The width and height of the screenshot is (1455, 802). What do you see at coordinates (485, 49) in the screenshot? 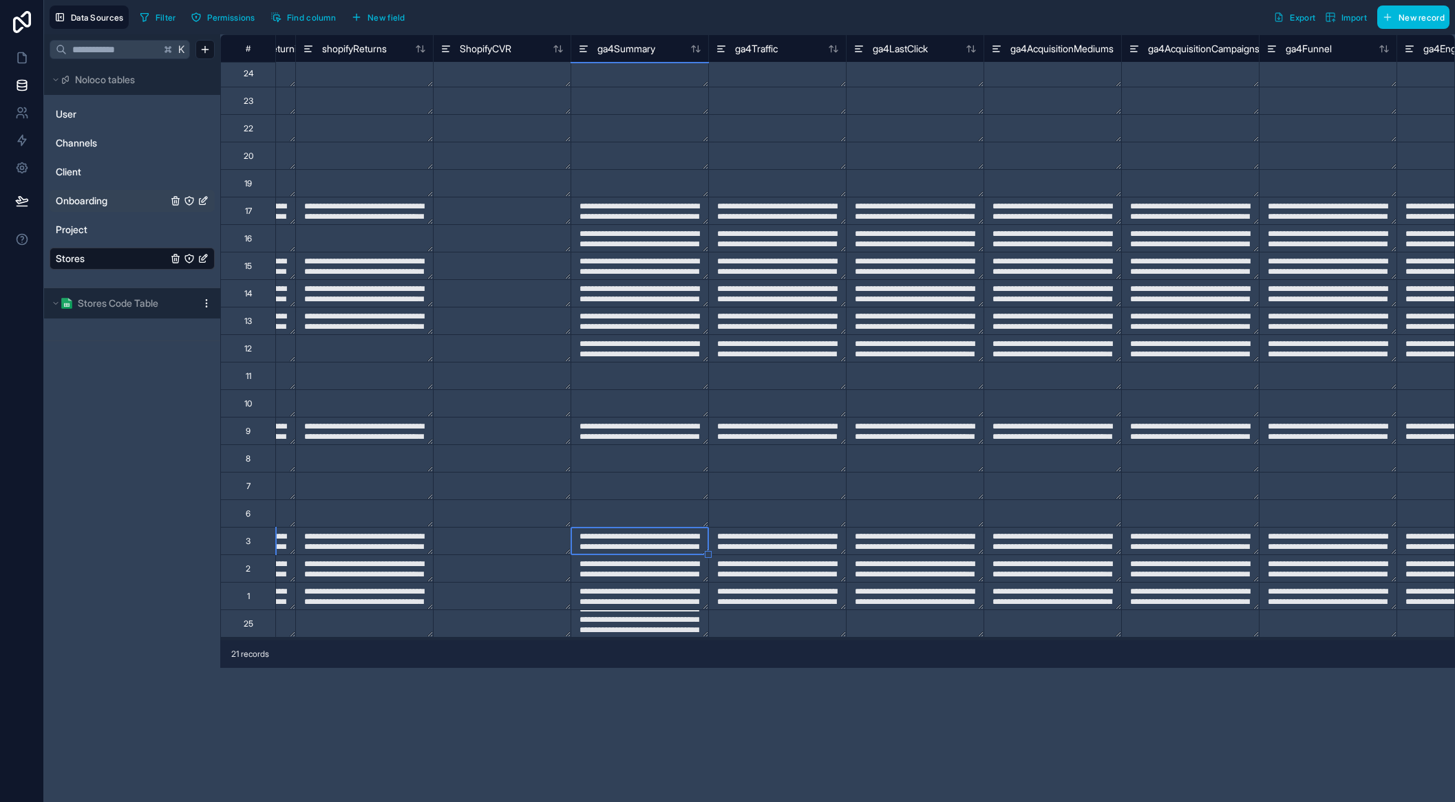
I see `span: ShopifyCVR` at bounding box center [485, 49].